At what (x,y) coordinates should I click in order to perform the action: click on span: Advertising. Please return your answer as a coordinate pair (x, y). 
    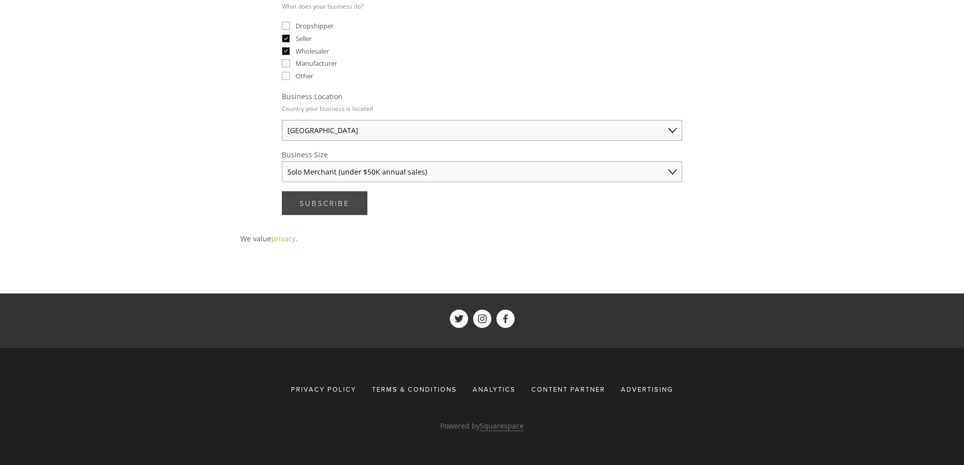
    Looking at the image, I should click on (647, 389).